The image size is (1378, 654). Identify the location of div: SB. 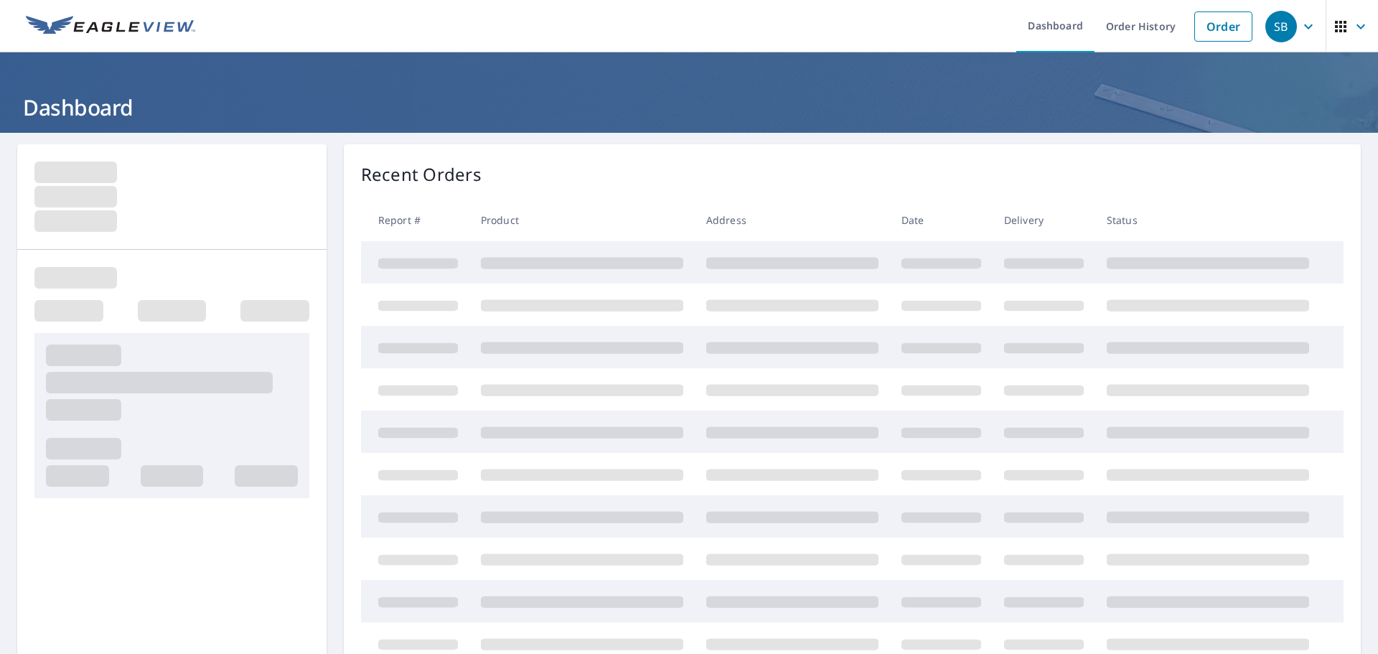
(1281, 27).